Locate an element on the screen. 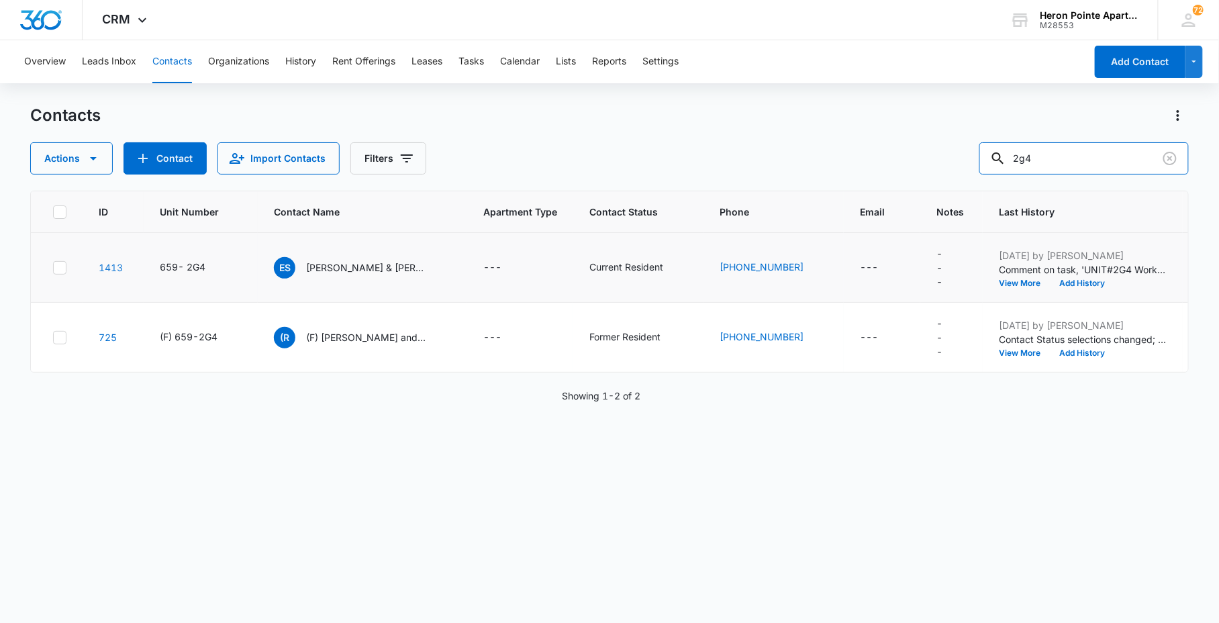 The height and width of the screenshot is (623, 1219). div: (F) 659-2G4 is located at coordinates (189, 336).